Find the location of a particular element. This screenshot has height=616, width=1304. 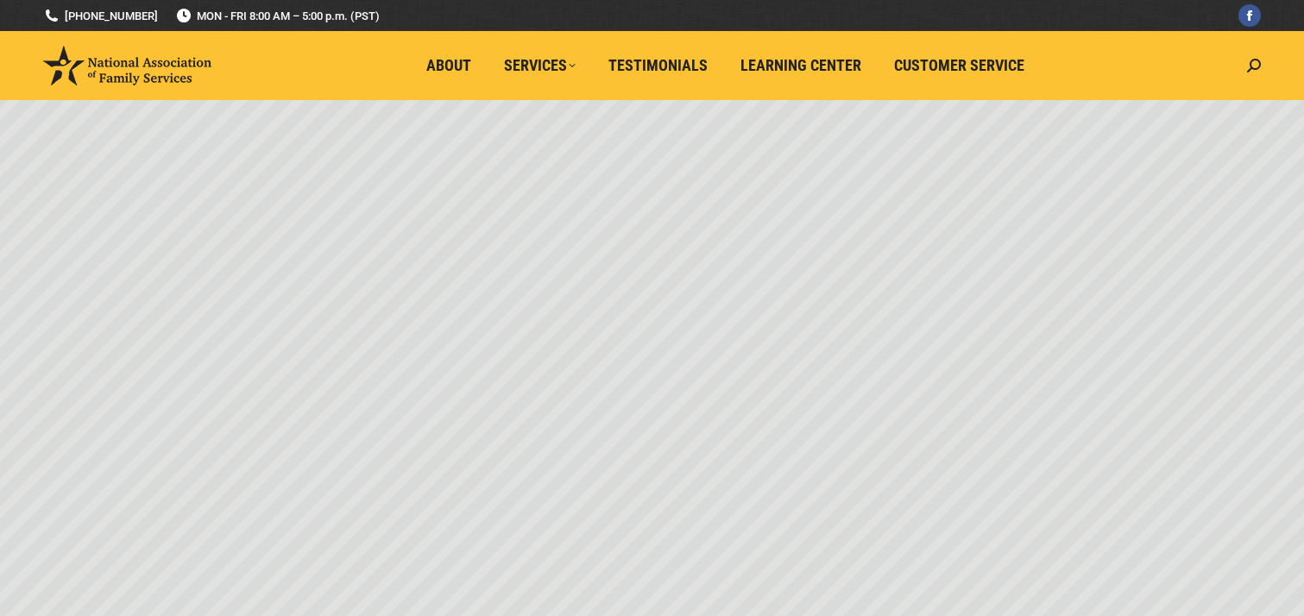

img: National Association of Family Services is located at coordinates (127, 66).